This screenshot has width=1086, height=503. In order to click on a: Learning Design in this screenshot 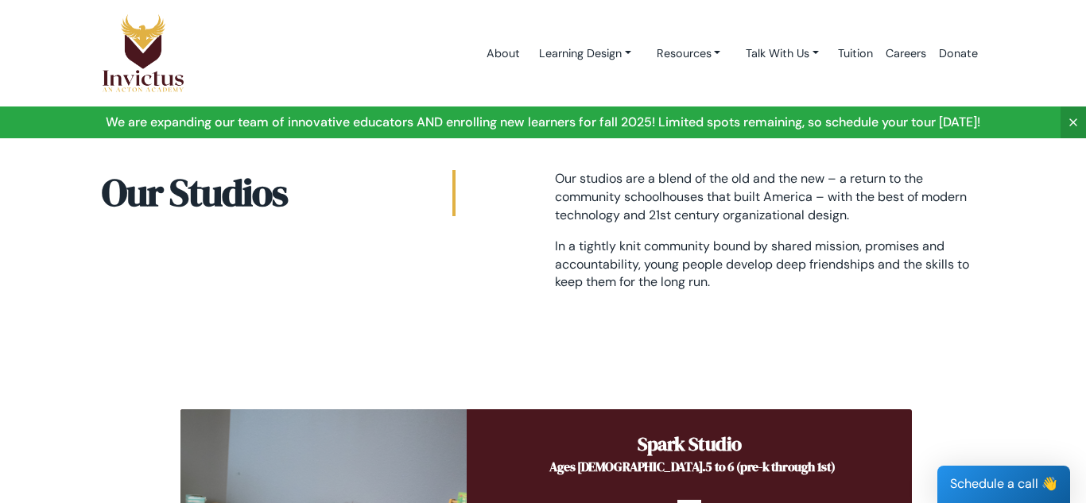, I will do `click(585, 53)`.